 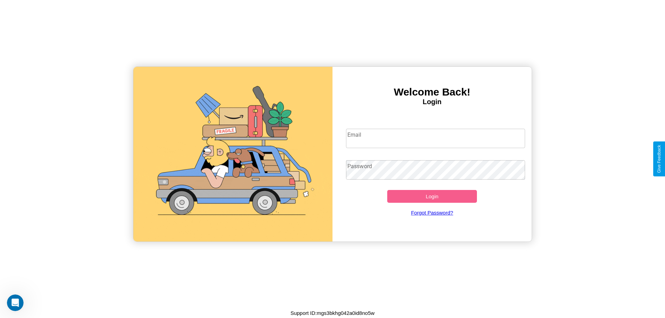 I want to click on button: Login, so click(x=432, y=196).